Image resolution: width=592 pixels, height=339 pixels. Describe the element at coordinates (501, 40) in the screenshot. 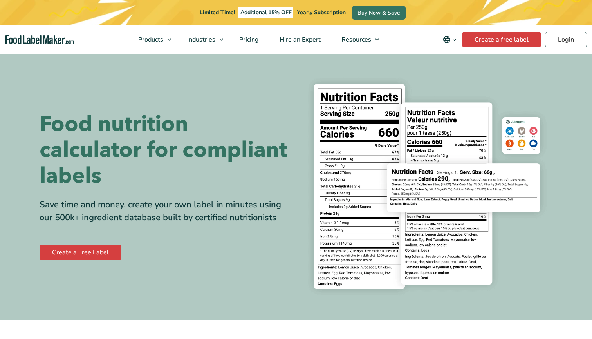

I see `a: Create a free label` at that location.